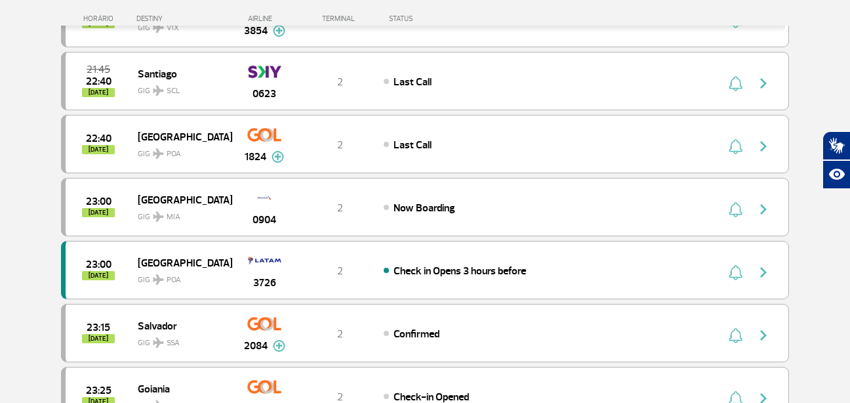  What do you see at coordinates (173, 91) in the screenshot?
I see `span: SCL` at bounding box center [173, 91].